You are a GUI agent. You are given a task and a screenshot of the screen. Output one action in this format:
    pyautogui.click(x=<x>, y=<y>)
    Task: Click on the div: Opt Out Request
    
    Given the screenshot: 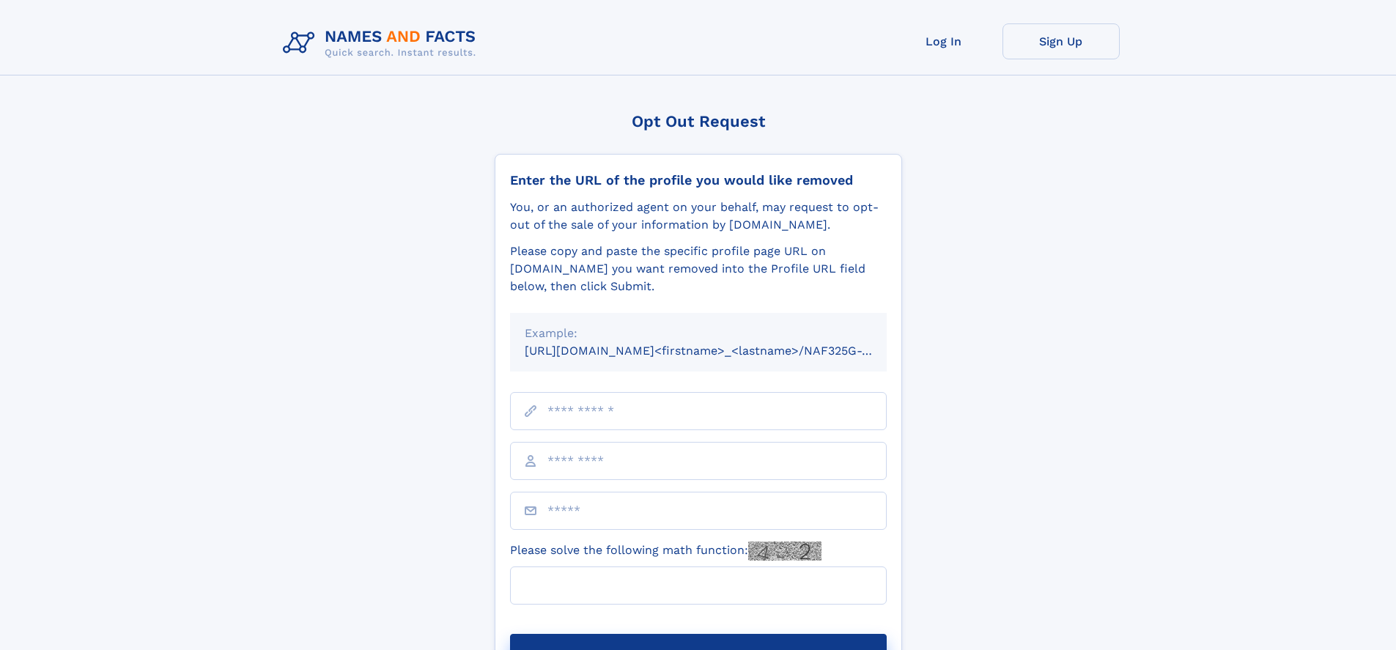 What is the action you would take?
    pyautogui.click(x=699, y=121)
    